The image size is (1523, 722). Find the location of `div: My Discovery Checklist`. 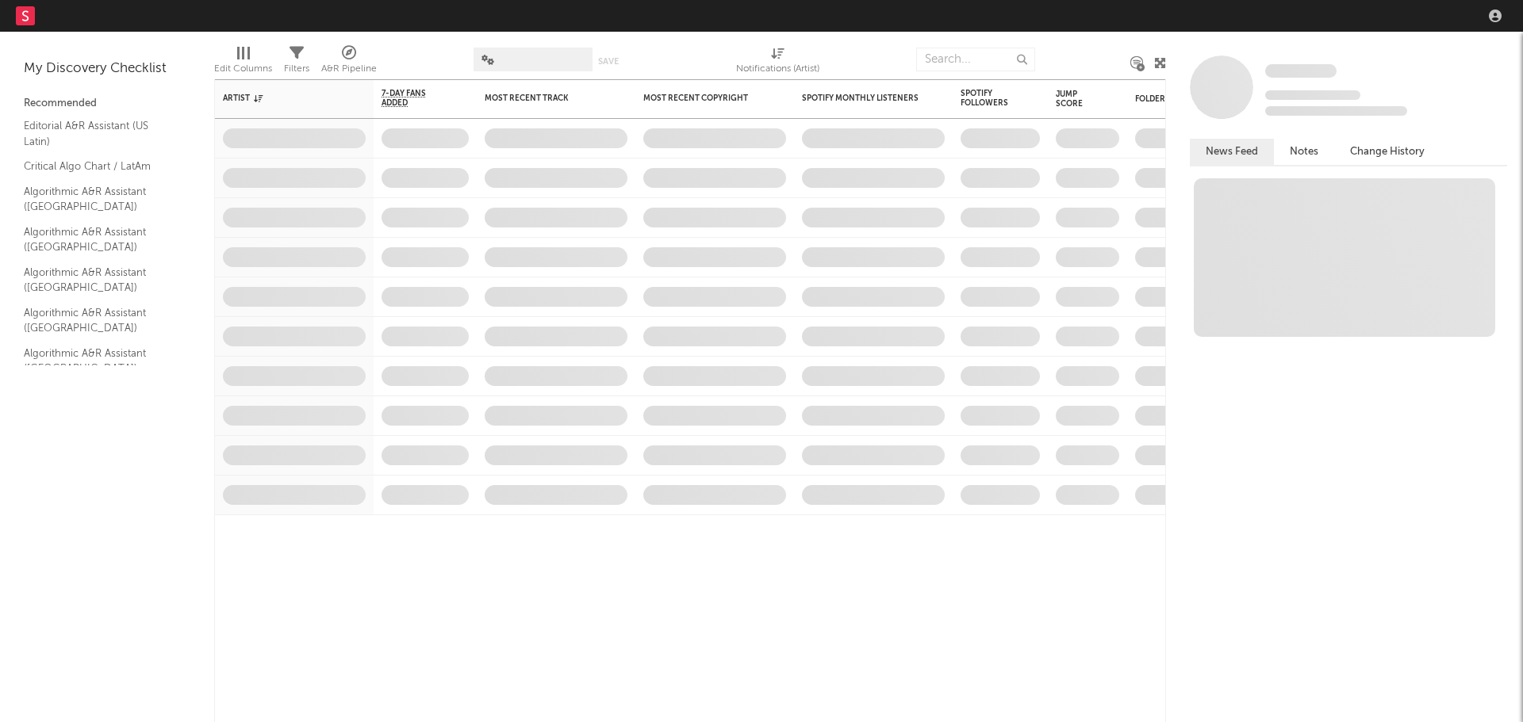

div: My Discovery Checklist is located at coordinates (107, 69).